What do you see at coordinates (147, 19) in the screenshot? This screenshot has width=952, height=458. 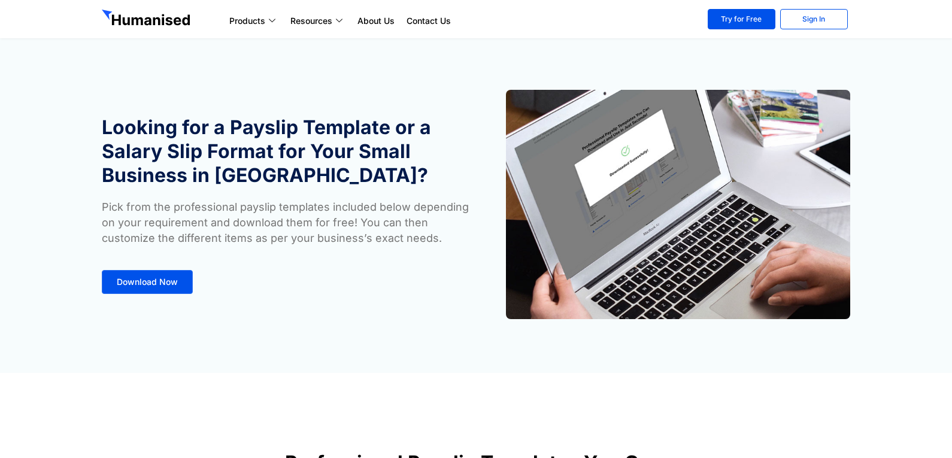 I see `img: GetHumanised Logo` at bounding box center [147, 19].